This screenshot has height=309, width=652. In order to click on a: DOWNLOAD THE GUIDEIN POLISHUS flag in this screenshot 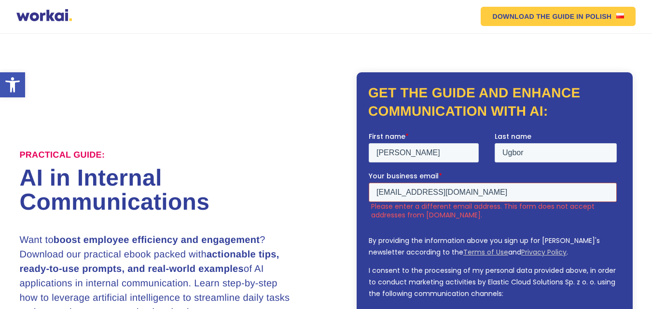, I will do `click(558, 16)`.